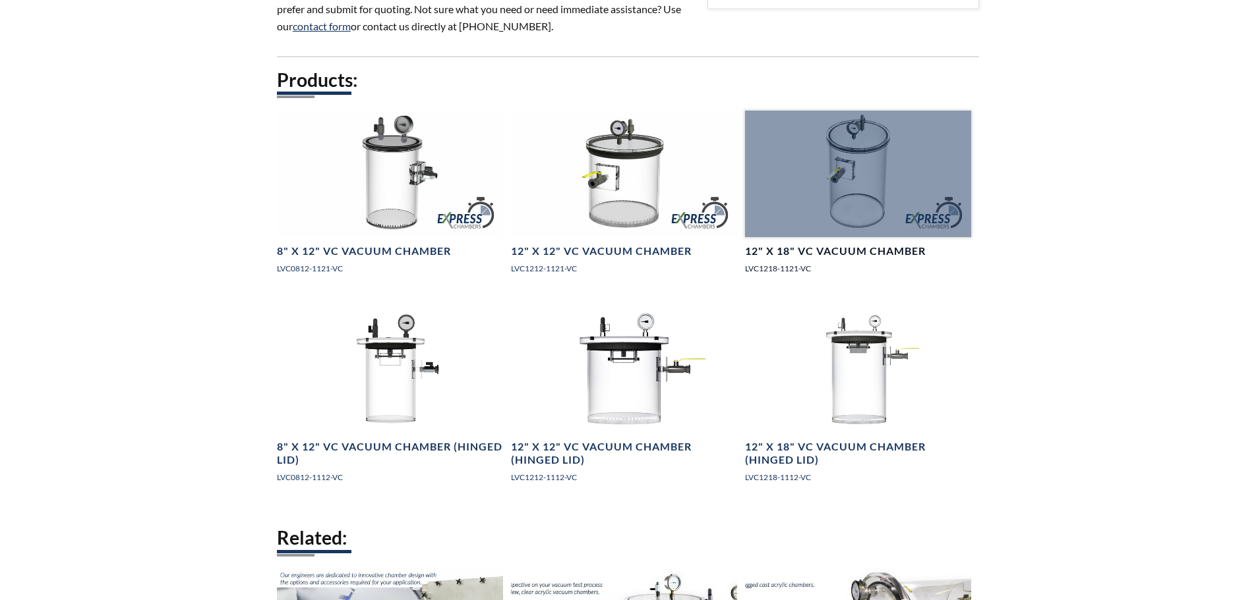 The height and width of the screenshot is (600, 1256). What do you see at coordinates (623, 454) in the screenshot?
I see `h4: 12" X 12" VC Vacuum Chamber (Hinged Lid)` at bounding box center [623, 454].